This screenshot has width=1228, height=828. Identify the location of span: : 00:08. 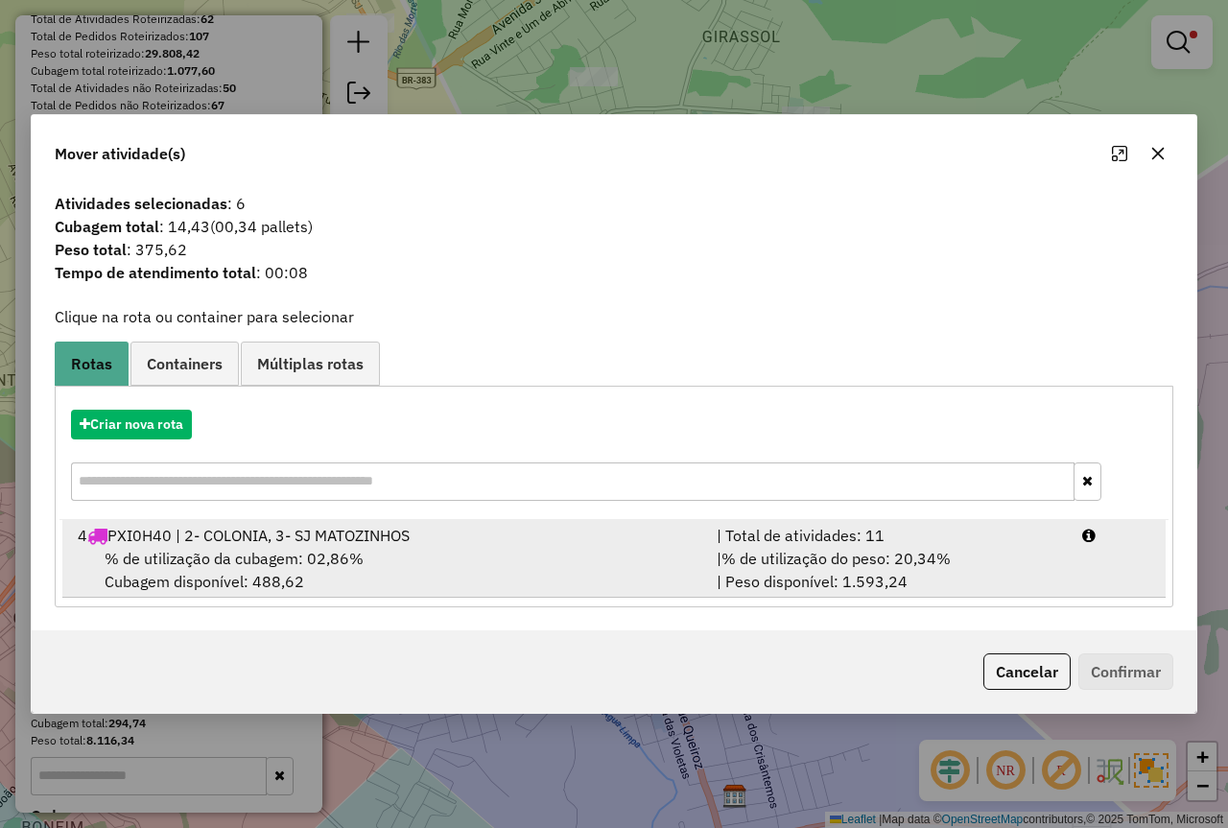
(614, 272).